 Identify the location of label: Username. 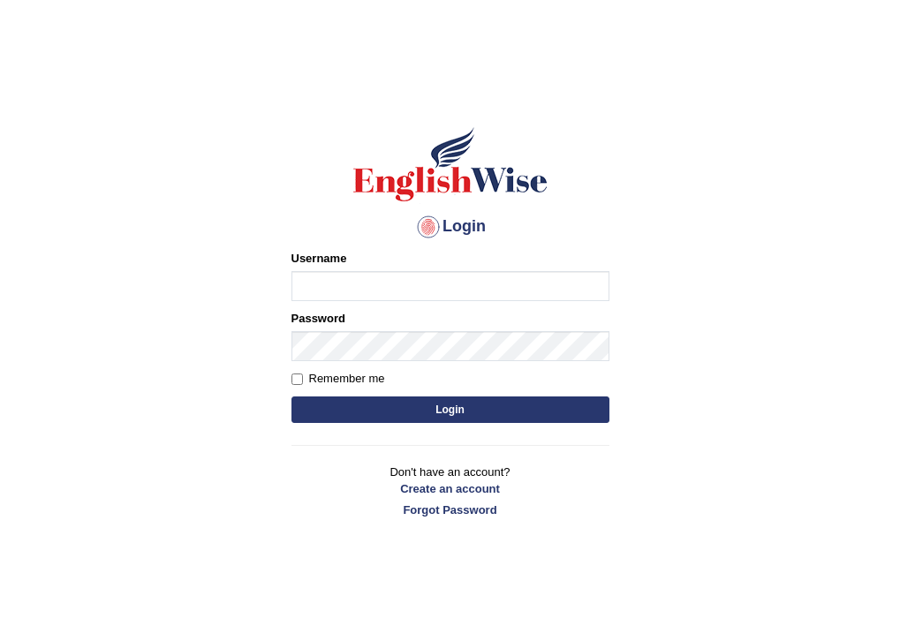
(319, 258).